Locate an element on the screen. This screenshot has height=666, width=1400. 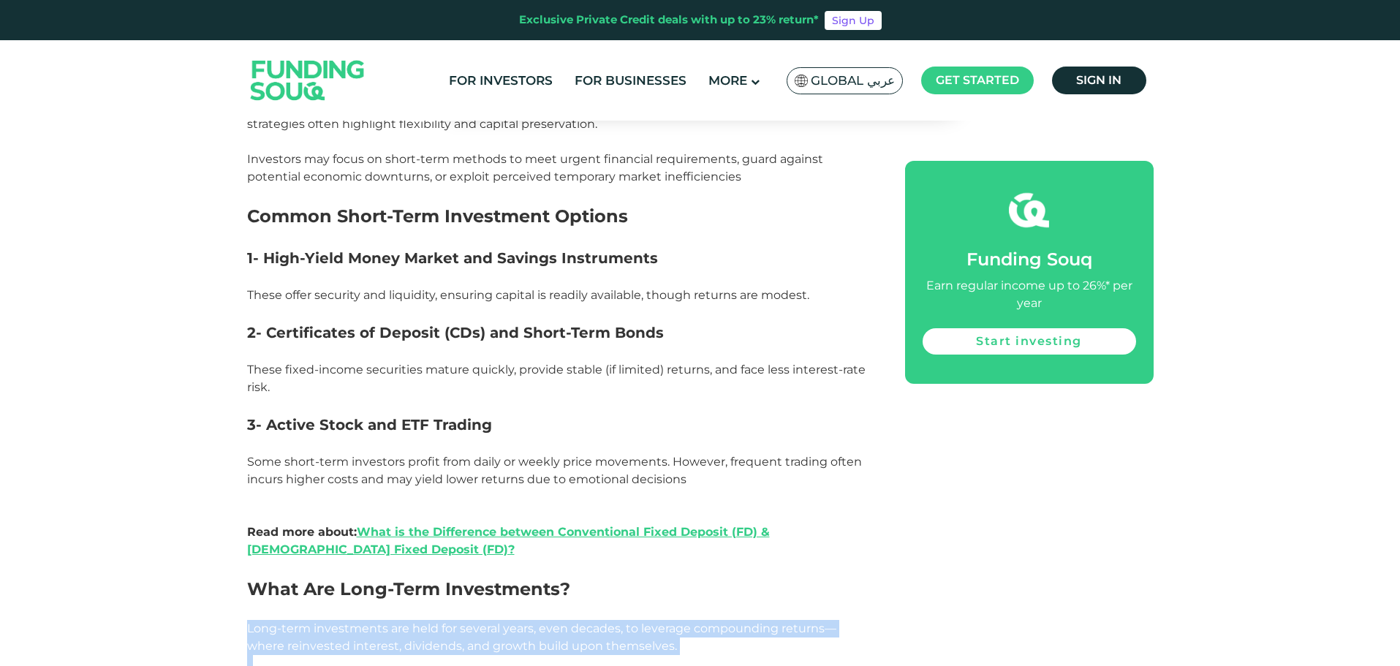
strong: 3- Active Stock and ETF Trading is located at coordinates (369, 425).